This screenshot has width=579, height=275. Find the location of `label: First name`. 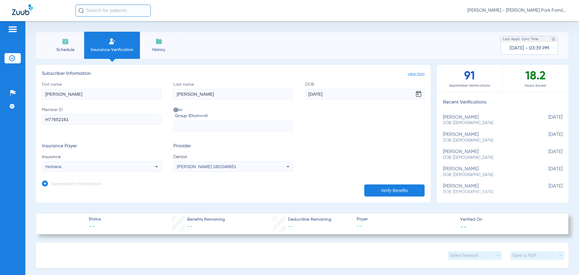

label: First name is located at coordinates (102, 90).